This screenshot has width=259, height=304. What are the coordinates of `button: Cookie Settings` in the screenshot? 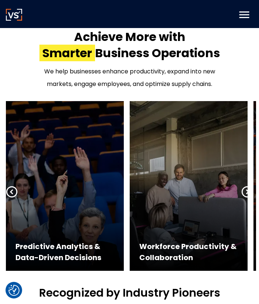 It's located at (14, 290).